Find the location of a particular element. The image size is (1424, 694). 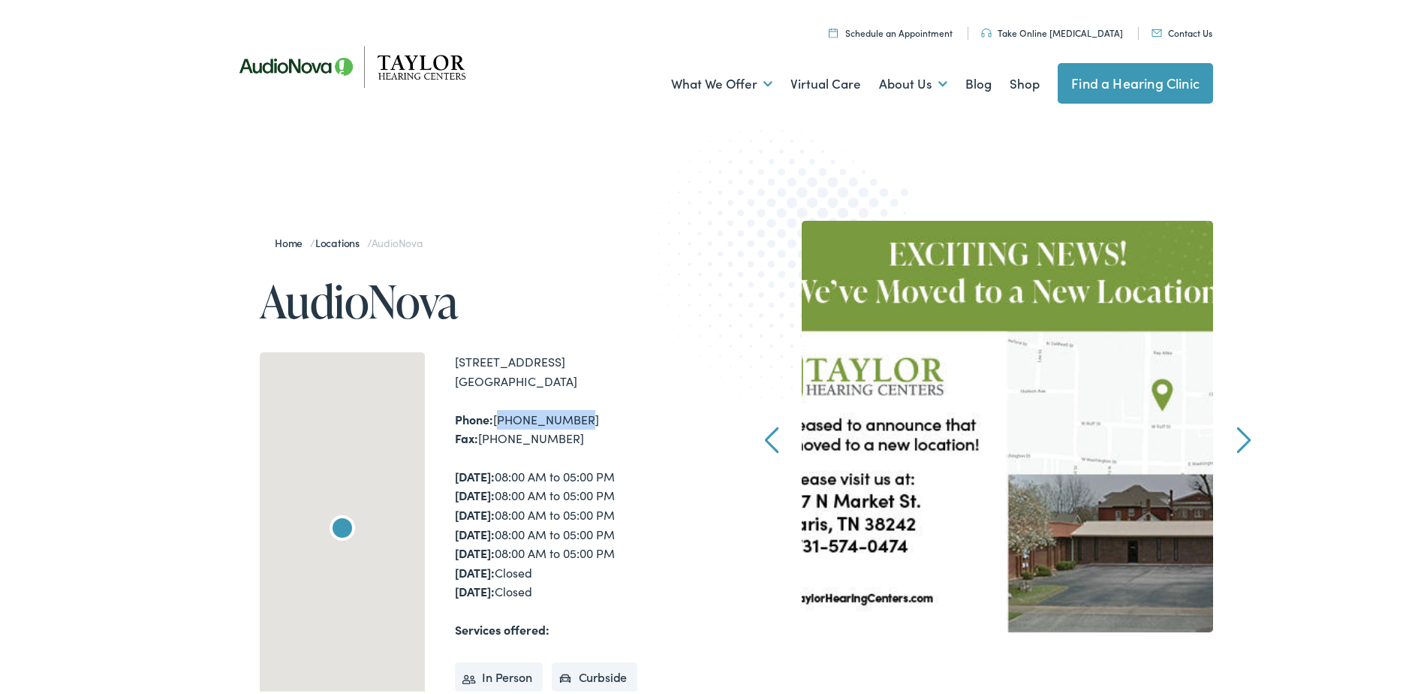

a: Find a Hearing Clinic is located at coordinates (1135, 80).